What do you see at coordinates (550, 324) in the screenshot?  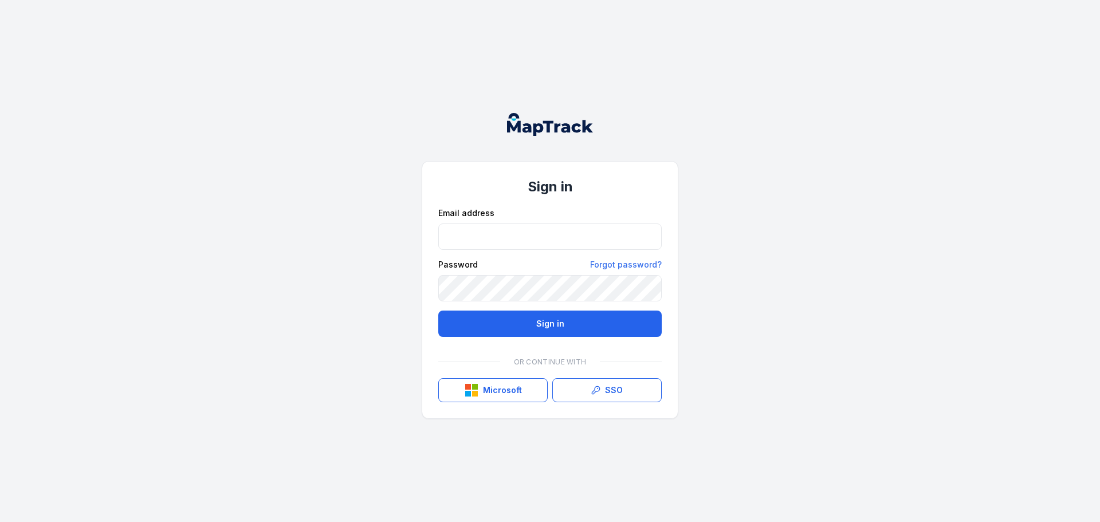 I see `button: Sign in` at bounding box center [550, 324].